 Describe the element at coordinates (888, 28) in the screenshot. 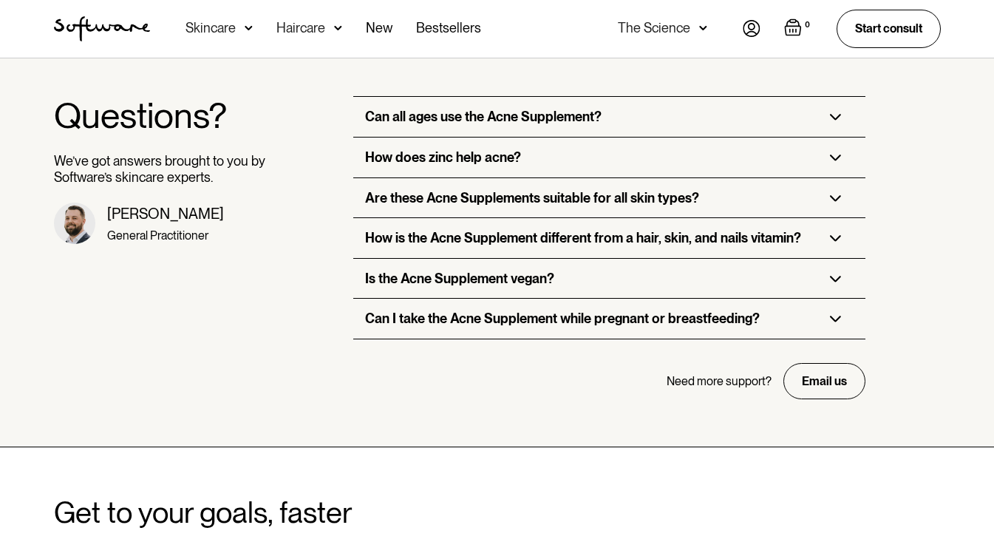

I see `a: Start consult` at that location.